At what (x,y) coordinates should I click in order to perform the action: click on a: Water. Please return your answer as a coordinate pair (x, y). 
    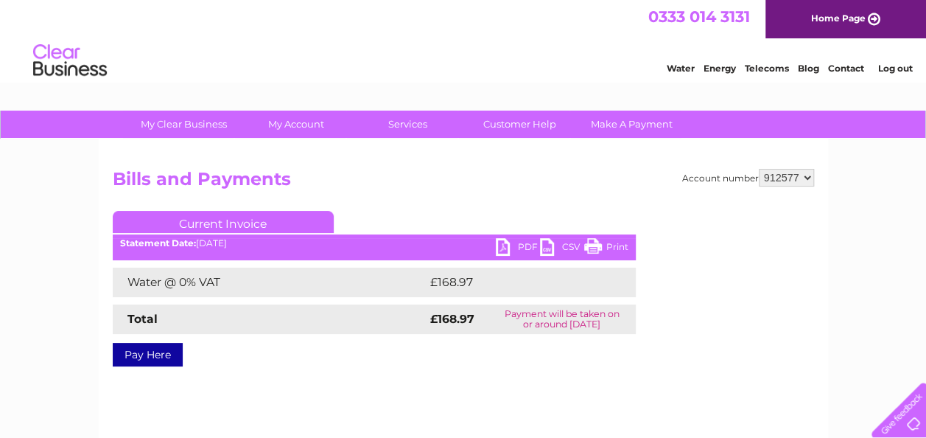
    Looking at the image, I should click on (681, 68).